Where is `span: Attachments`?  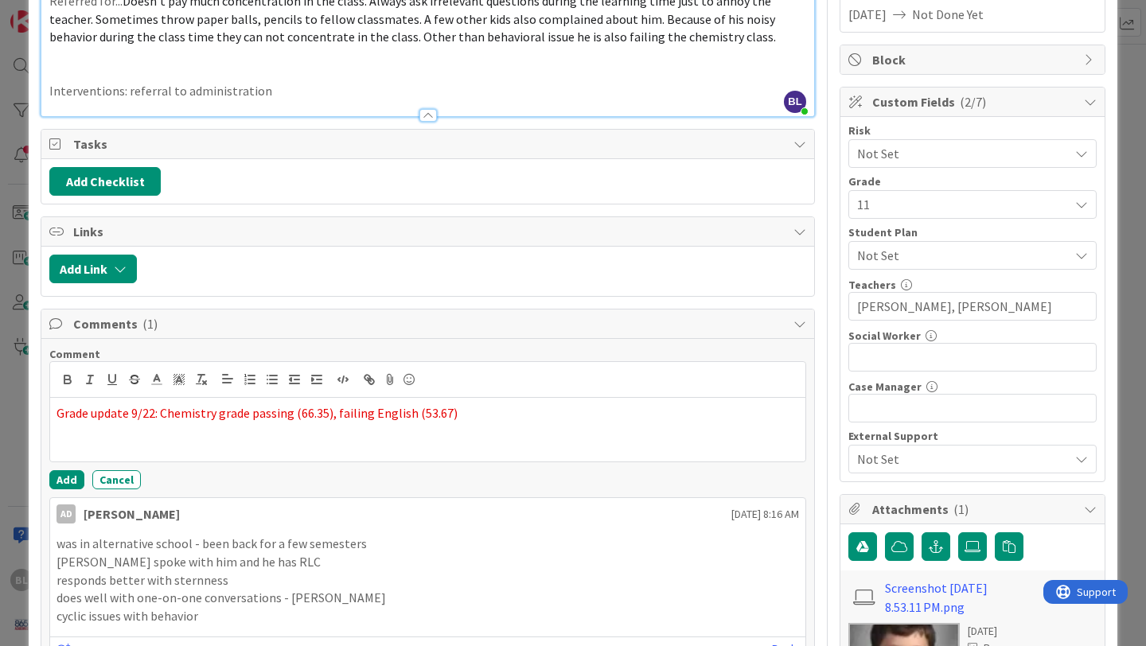 span: Attachments is located at coordinates (974, 509).